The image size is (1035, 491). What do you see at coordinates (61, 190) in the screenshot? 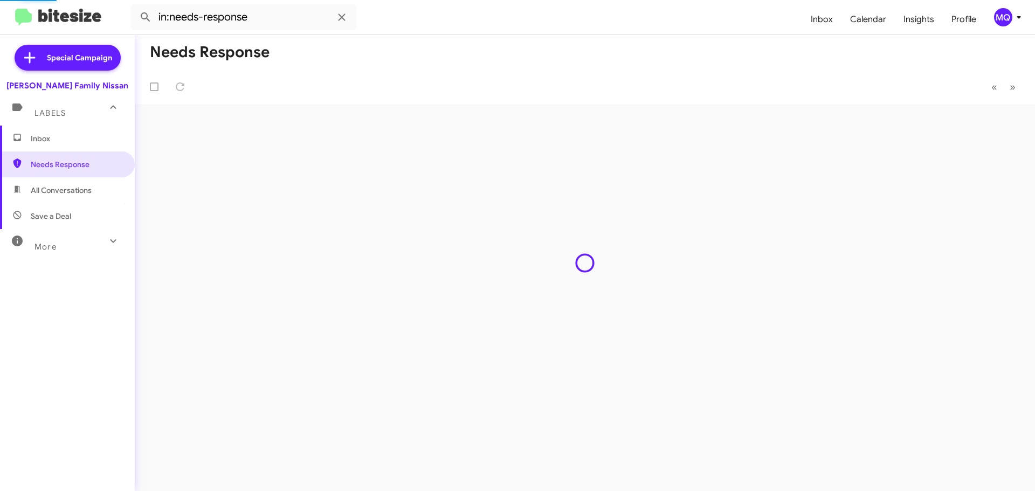
I see `span: All Conversations` at bounding box center [61, 190].